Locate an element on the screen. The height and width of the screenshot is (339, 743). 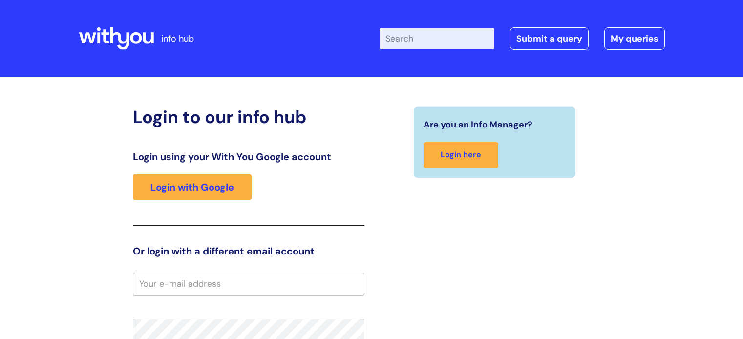
a: Submit a query is located at coordinates (549, 39).